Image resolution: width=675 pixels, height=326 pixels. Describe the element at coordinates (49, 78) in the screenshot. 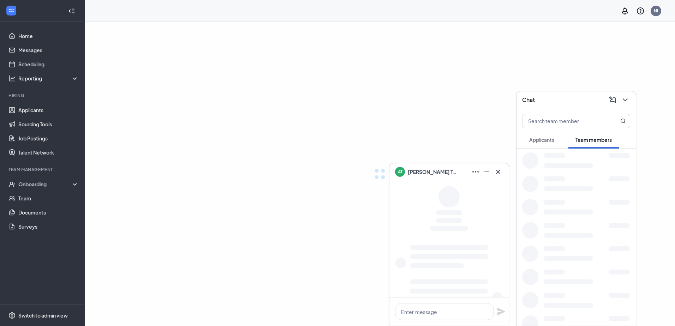

I see `div: Reporting` at that location.